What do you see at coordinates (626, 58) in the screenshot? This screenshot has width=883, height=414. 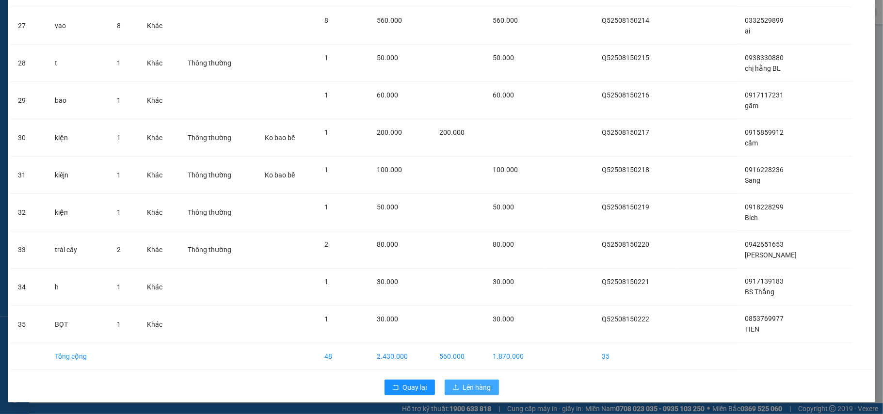 I see `span: Q52508150215` at bounding box center [626, 58].